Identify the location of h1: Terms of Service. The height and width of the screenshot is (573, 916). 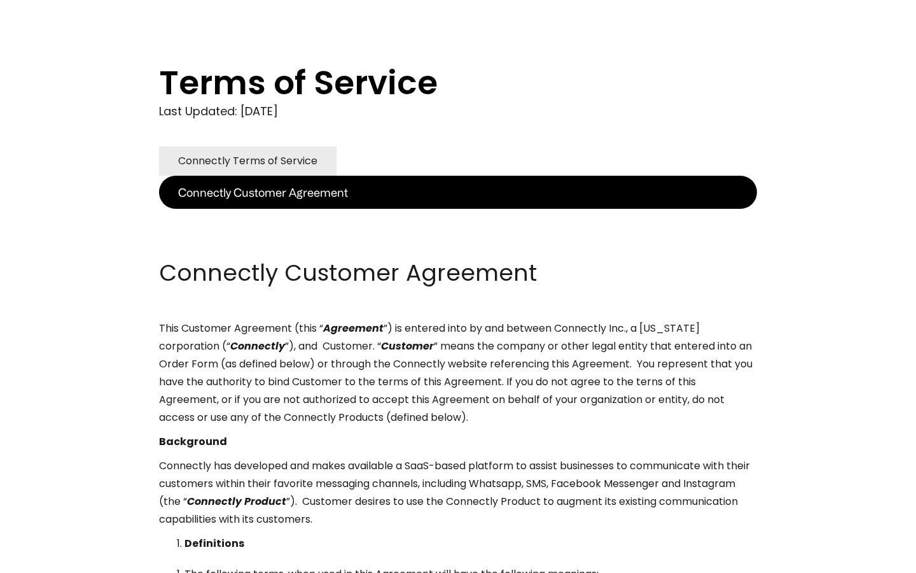
(433, 83).